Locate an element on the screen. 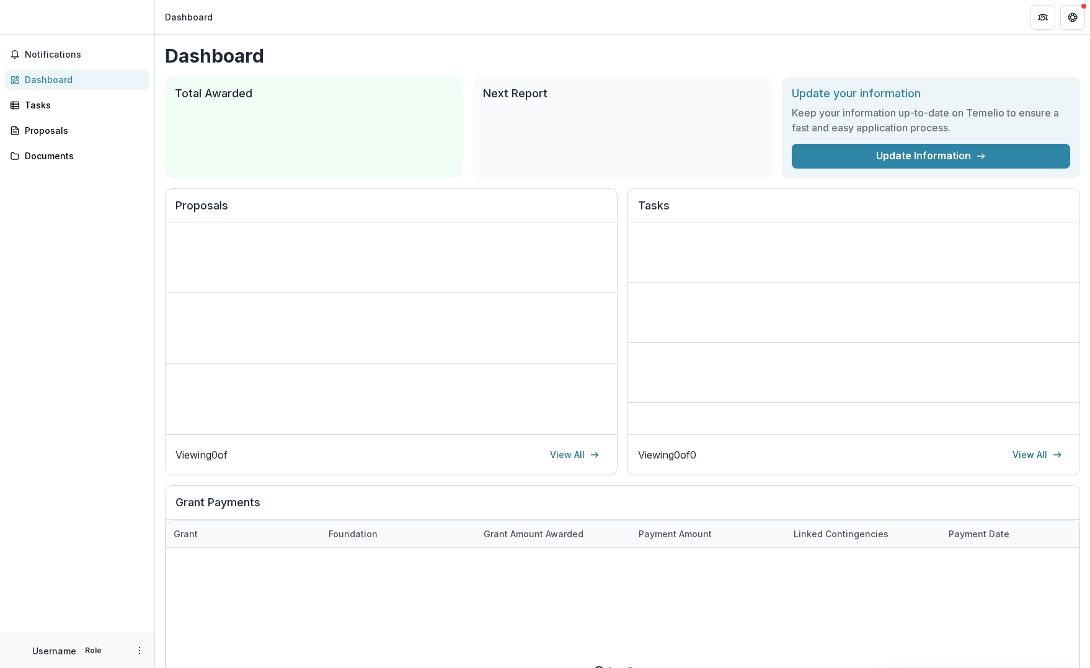  div: Tasks is located at coordinates (82, 105).